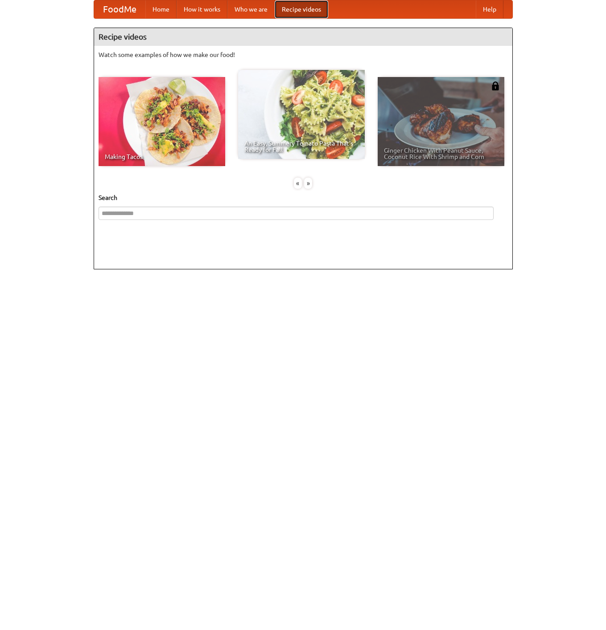  I want to click on span: Making Tacos, so click(162, 157).